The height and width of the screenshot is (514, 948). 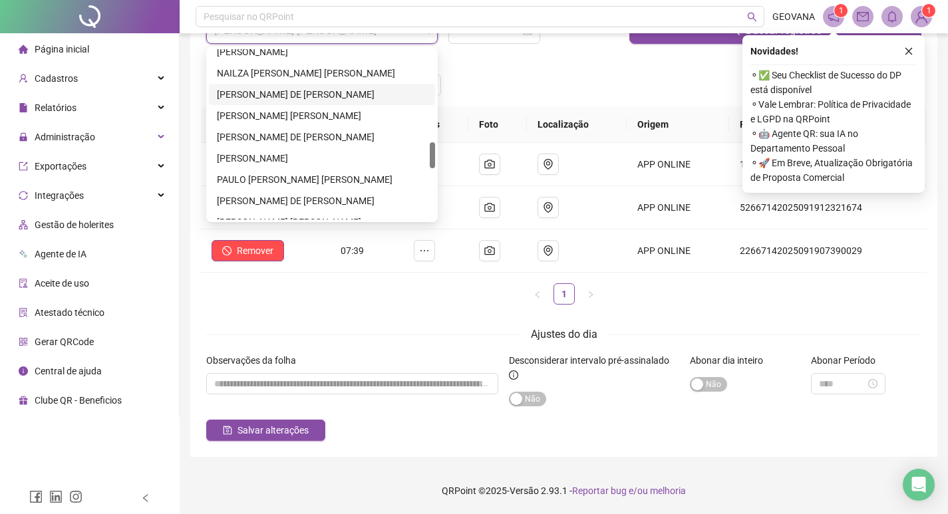 I want to click on span: sync, so click(x=23, y=196).